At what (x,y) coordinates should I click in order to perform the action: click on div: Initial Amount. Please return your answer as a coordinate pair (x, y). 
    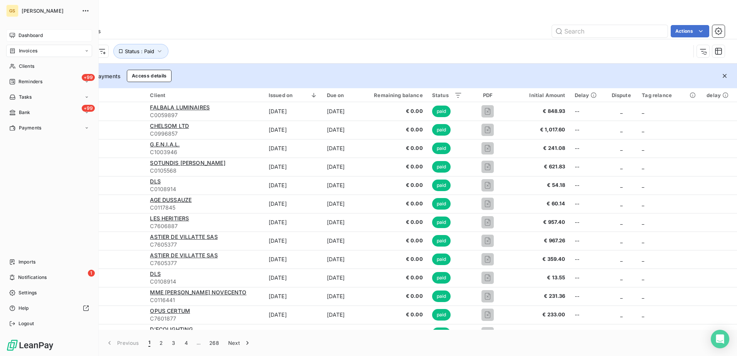
    Looking at the image, I should click on (539, 95).